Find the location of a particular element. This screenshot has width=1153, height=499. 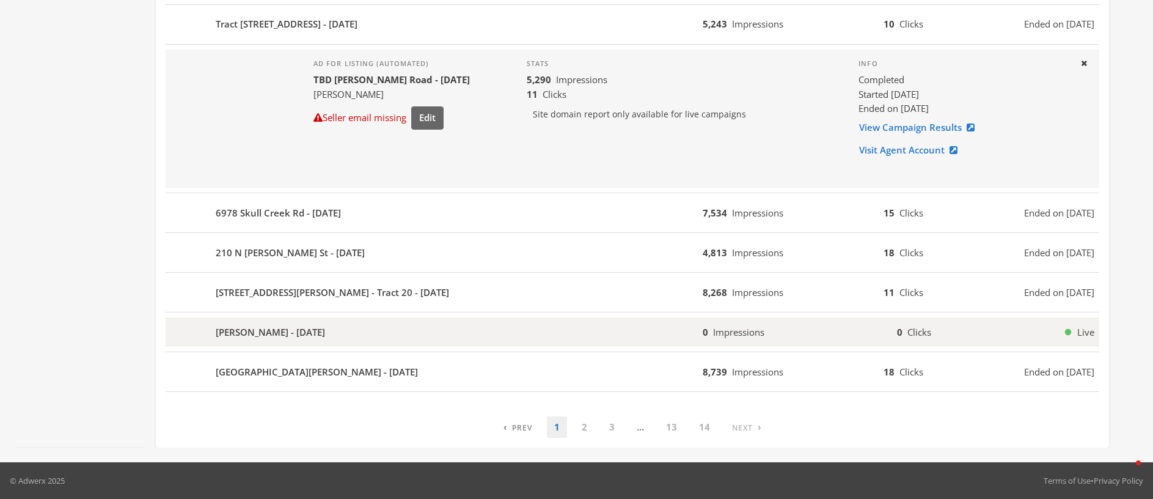

nav: pagination is located at coordinates (632, 426).